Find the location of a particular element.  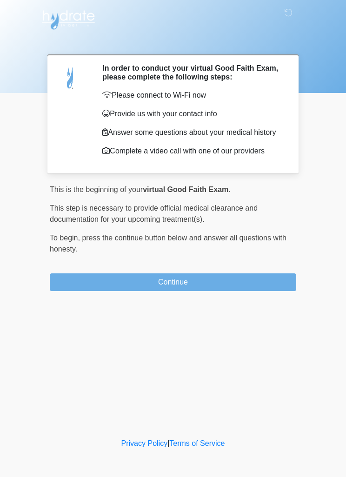

strong: virtual Good Faith Exam is located at coordinates (185, 189).